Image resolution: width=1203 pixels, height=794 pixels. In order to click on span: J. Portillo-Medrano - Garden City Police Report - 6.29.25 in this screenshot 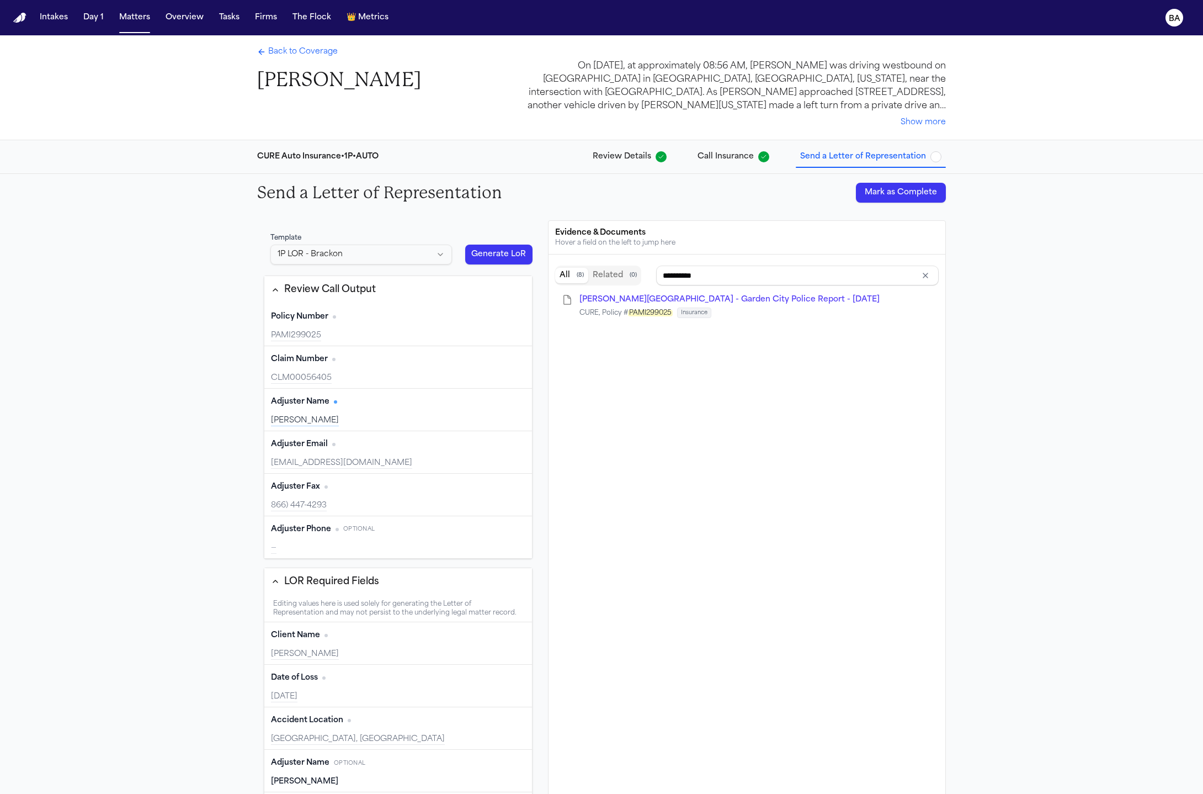, I will do `click(730, 299)`.